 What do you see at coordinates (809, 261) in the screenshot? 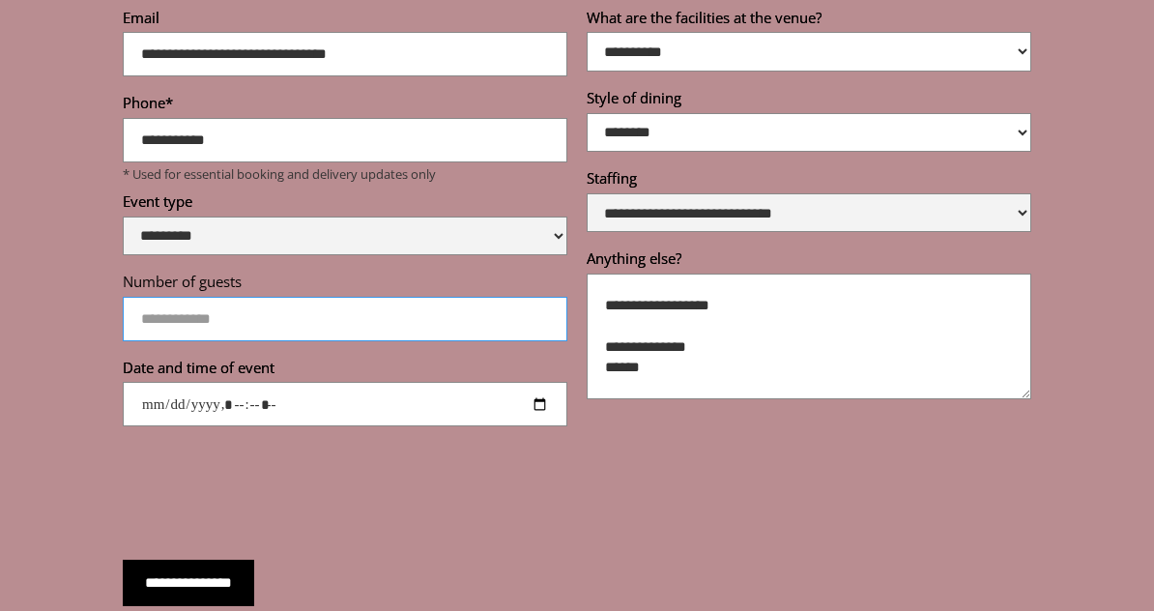
I see `label: Anything else?` at bounding box center [809, 261].